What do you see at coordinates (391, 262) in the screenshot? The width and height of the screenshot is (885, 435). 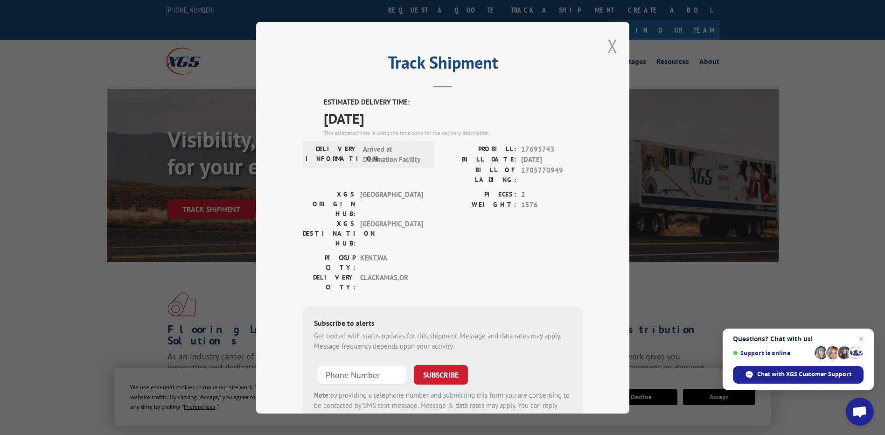 I see `span: KENT , WA` at bounding box center [391, 262].